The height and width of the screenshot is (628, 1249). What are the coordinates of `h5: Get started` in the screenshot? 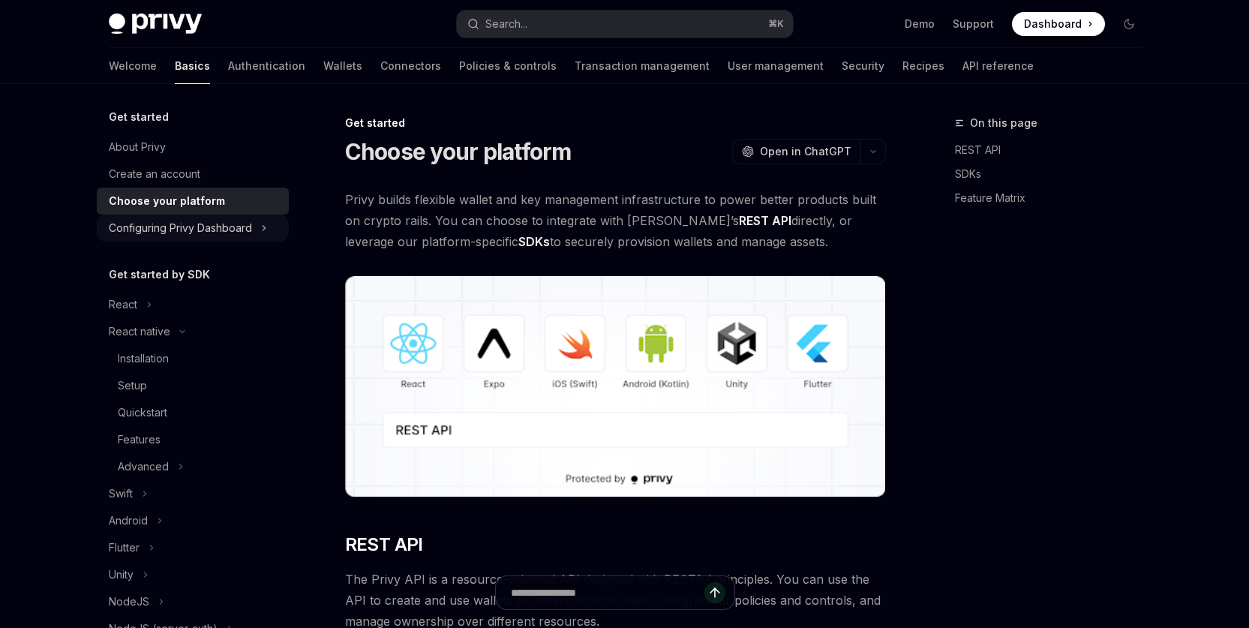 It's located at (139, 117).